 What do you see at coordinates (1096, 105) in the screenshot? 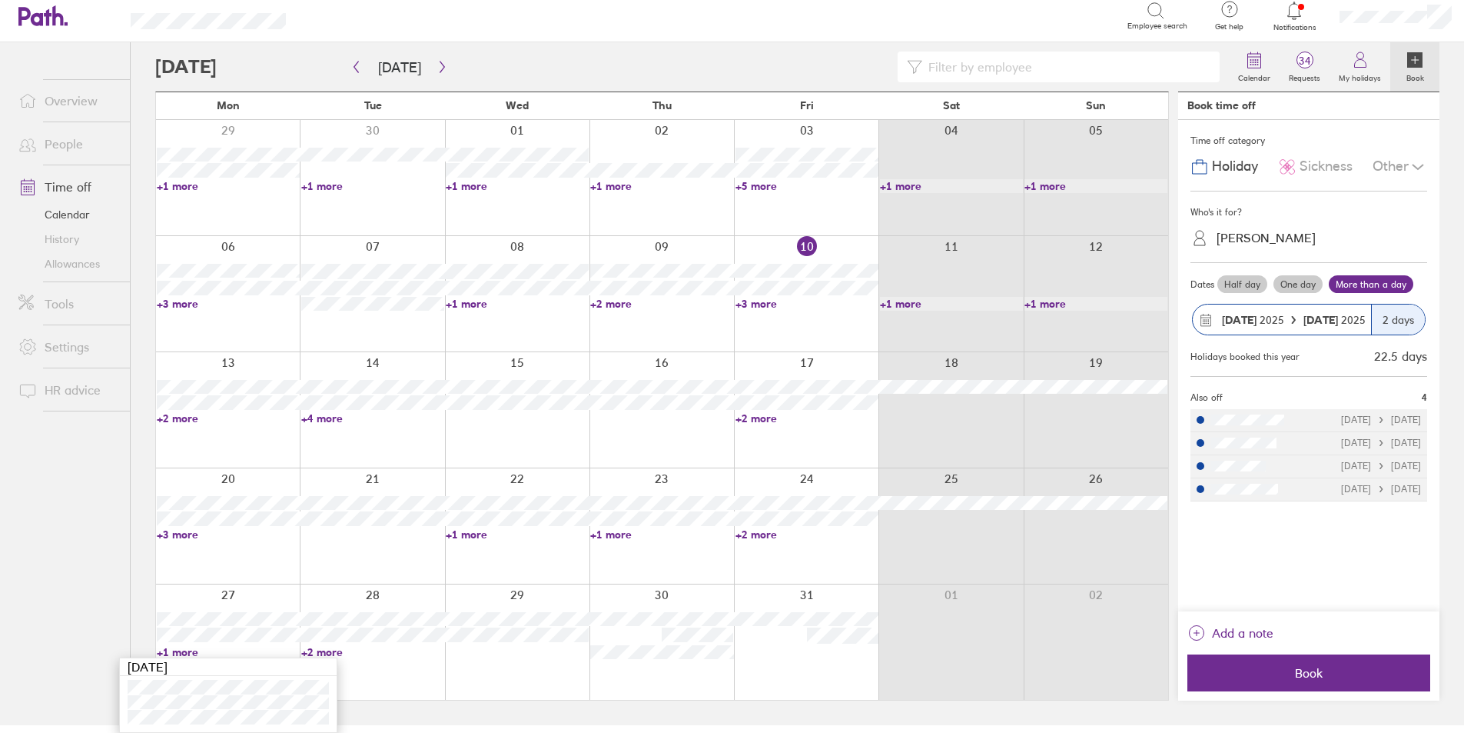
I see `span: Sun` at bounding box center [1096, 105].